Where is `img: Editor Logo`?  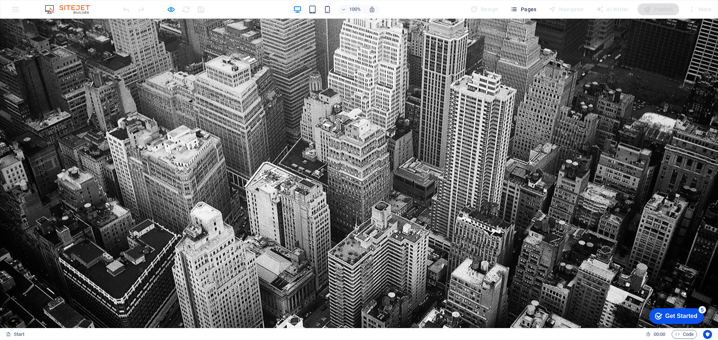
img: Editor Logo is located at coordinates (71, 9).